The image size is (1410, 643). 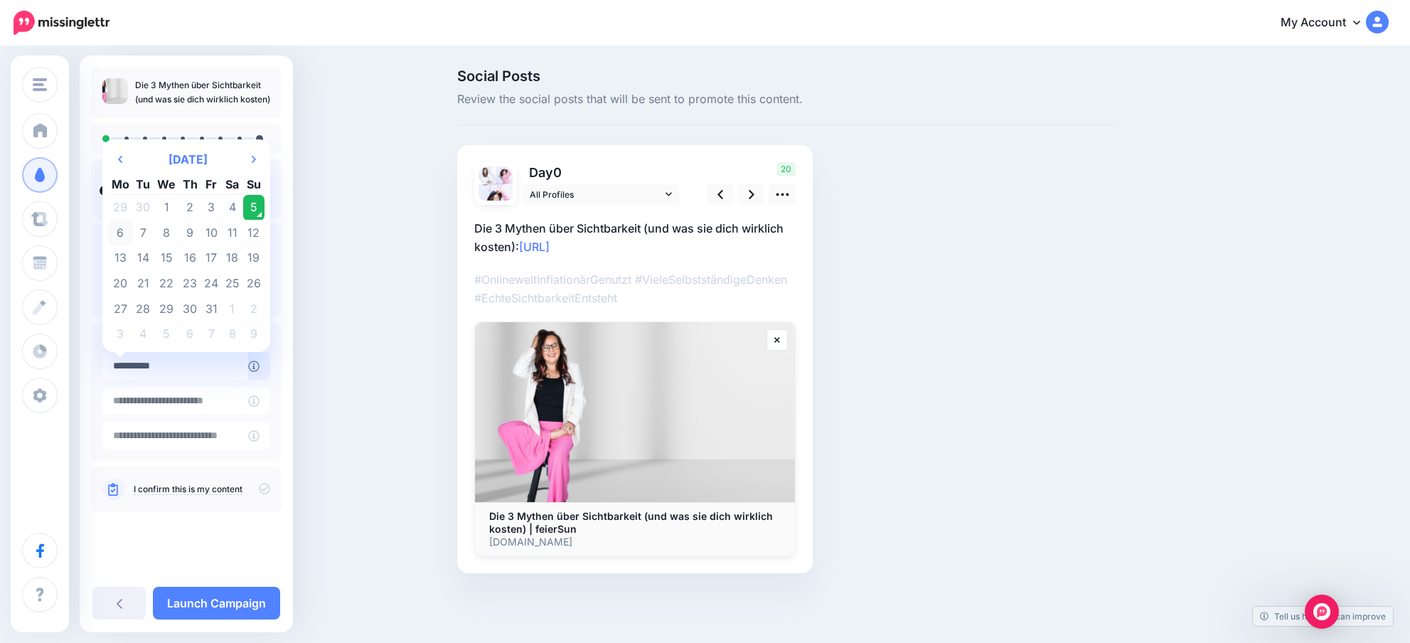 I want to click on td: 19, so click(x=254, y=258).